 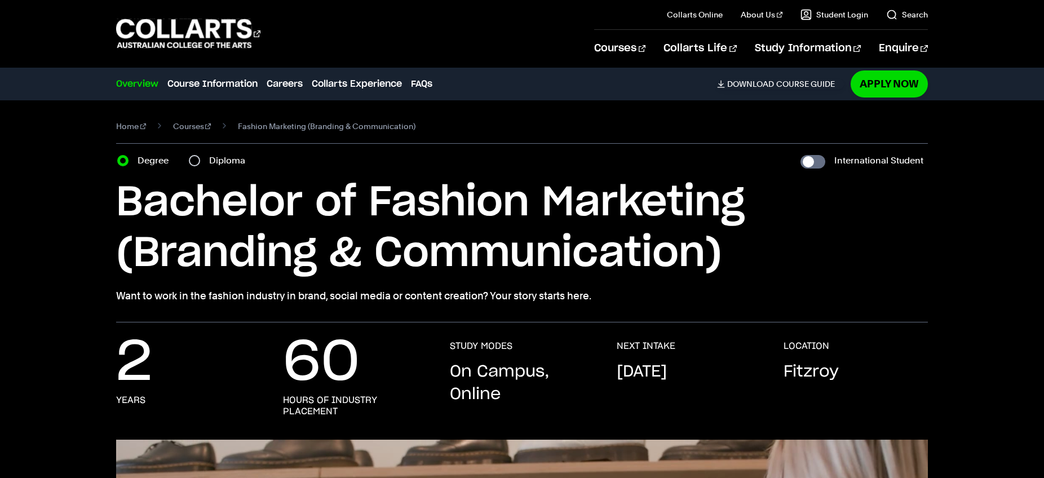 I want to click on h3: NEXT INTAKE, so click(x=646, y=346).